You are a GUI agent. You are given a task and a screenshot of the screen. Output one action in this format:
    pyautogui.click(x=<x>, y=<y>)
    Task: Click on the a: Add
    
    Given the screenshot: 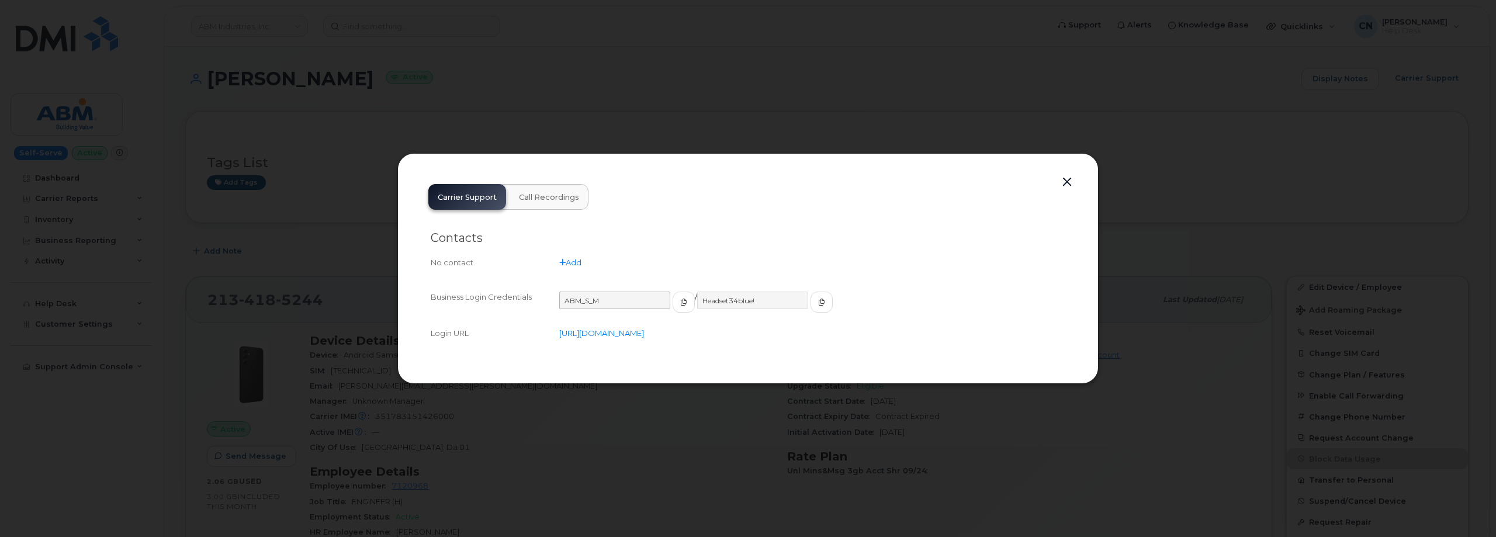 What is the action you would take?
    pyautogui.click(x=570, y=262)
    